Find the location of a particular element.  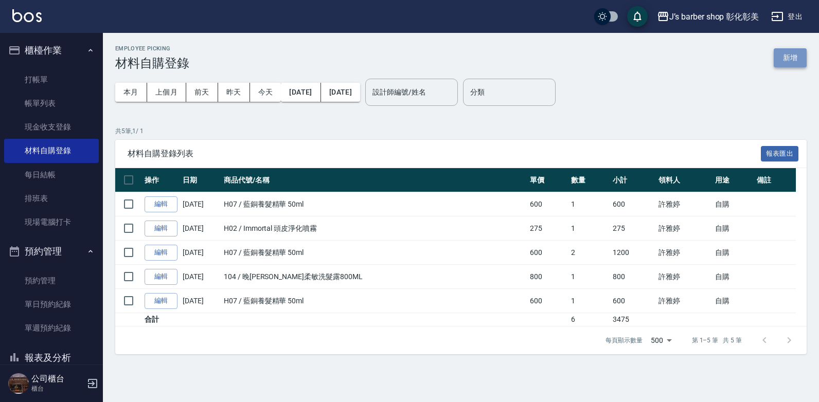

a: 單週預約紀錄 is located at coordinates (51, 328).